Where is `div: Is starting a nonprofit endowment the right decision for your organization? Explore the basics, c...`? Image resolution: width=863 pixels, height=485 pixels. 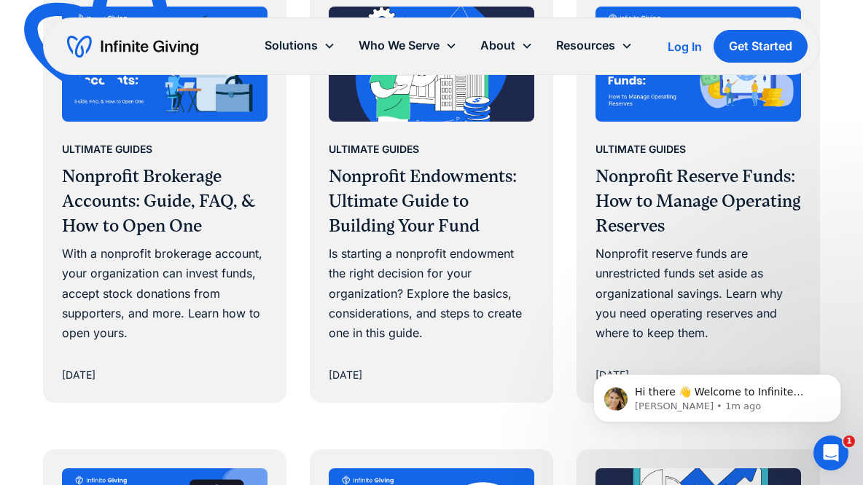
div: Is starting a nonprofit endowment the right decision for your organization? Explore the basics, c... is located at coordinates (431, 294).